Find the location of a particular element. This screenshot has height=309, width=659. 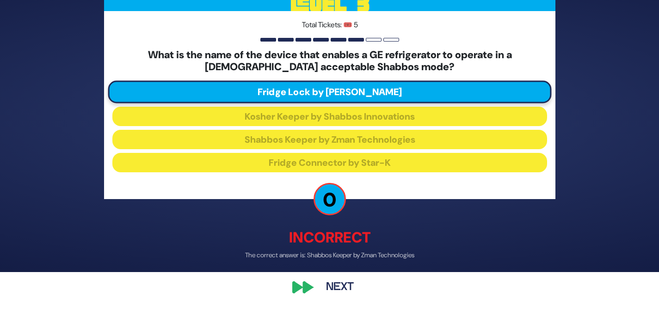

button: Shabbos Keeper by Zman Technologies is located at coordinates (330, 140).